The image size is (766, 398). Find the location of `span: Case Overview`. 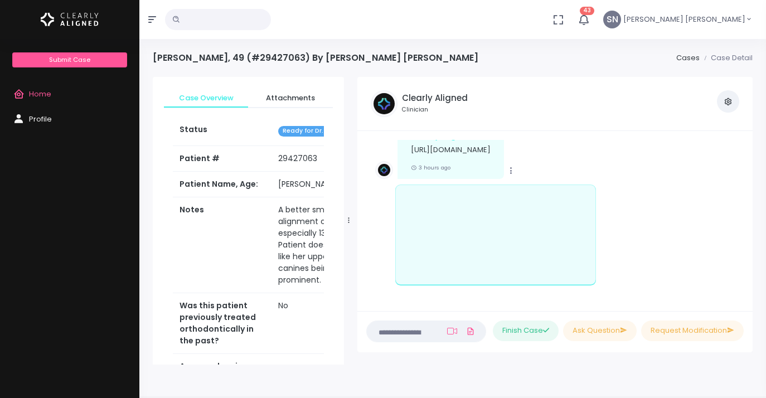

span: Case Overview is located at coordinates (206, 98).